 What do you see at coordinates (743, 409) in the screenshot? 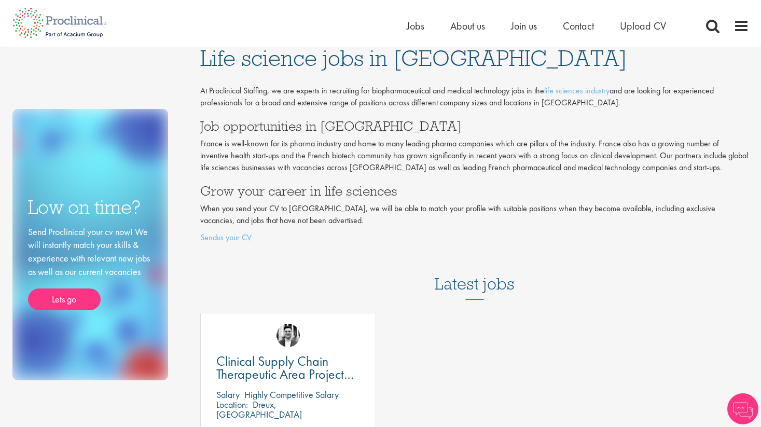
I see `img: Chatbot` at bounding box center [743, 409].